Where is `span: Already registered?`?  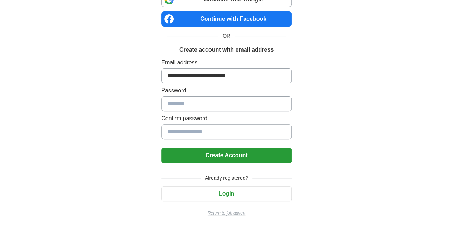
span: Already registered? is located at coordinates (226, 178).